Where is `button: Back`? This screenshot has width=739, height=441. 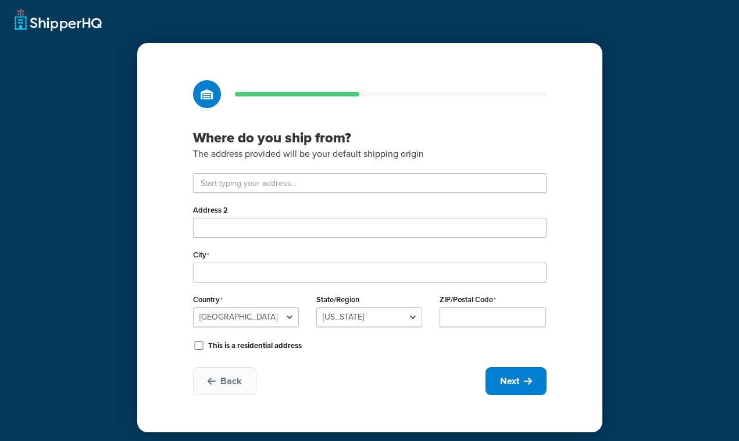
button: Back is located at coordinates (224, 381).